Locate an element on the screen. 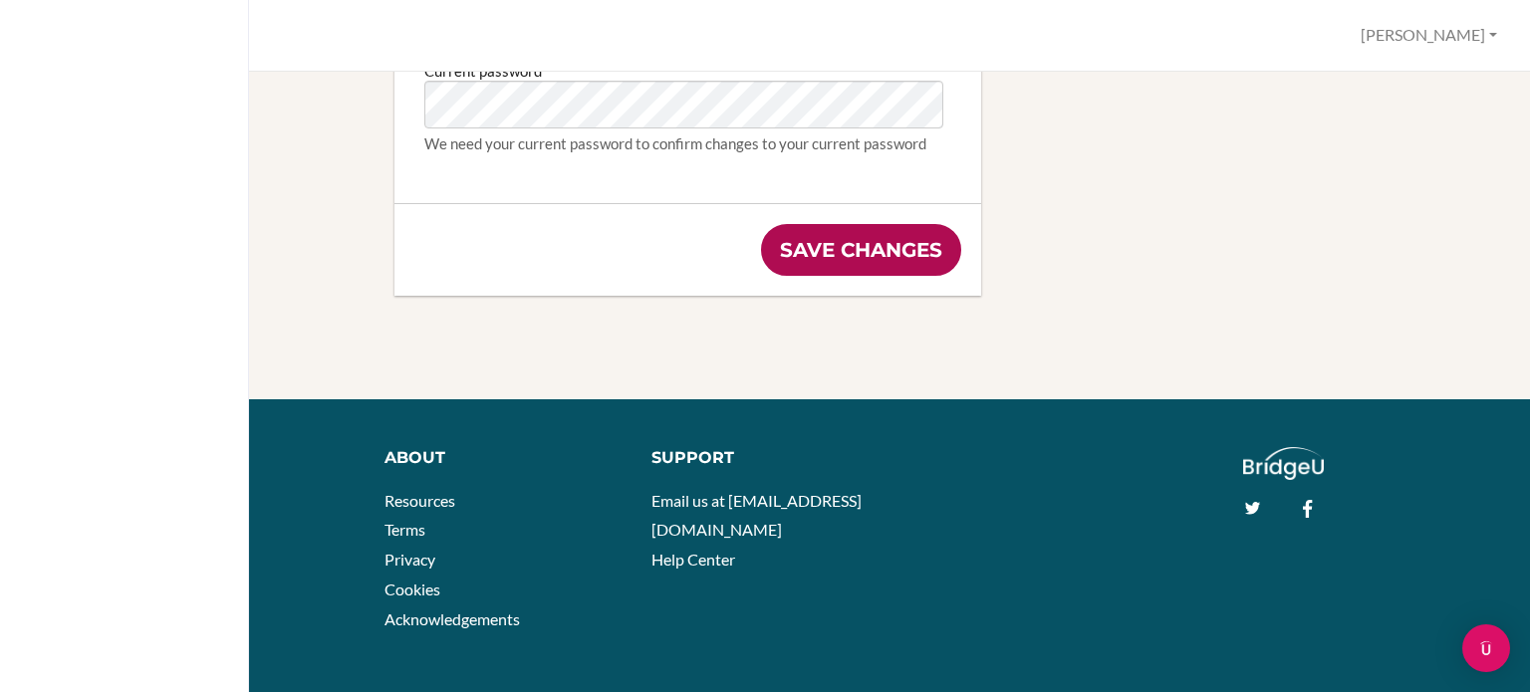 The image size is (1530, 692). a: Privacy is located at coordinates (409, 559).